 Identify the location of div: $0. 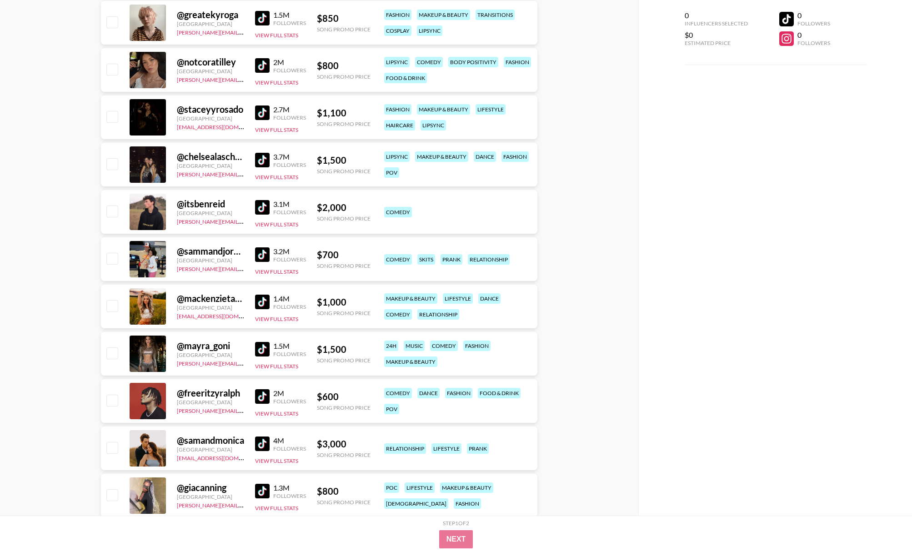
(716, 35).